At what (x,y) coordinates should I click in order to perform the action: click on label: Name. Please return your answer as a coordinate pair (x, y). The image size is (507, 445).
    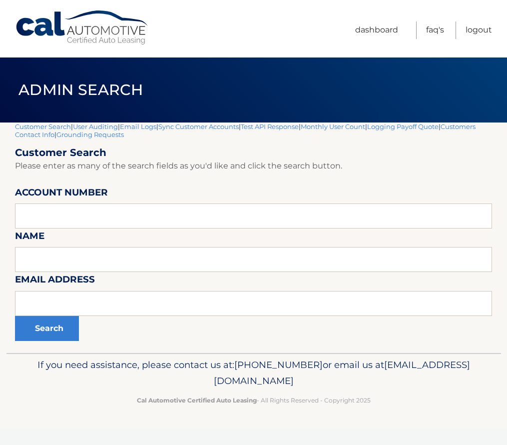
    Looking at the image, I should click on (29, 237).